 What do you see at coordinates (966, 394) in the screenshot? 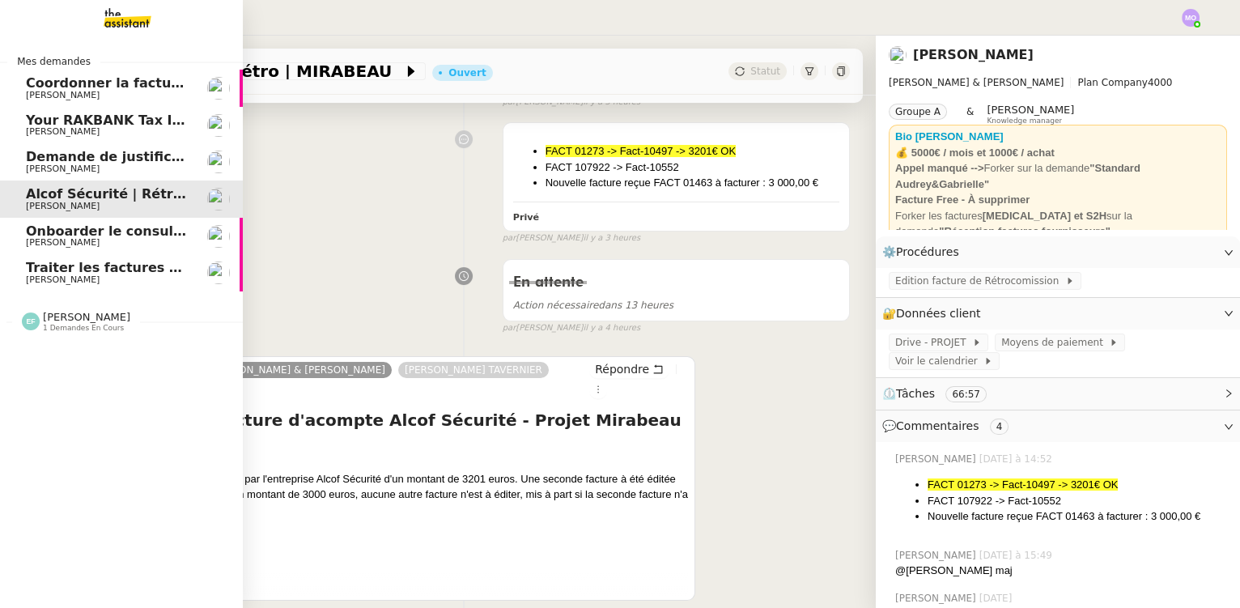
I see `nz-tag: 66:57` at bounding box center [966, 394].